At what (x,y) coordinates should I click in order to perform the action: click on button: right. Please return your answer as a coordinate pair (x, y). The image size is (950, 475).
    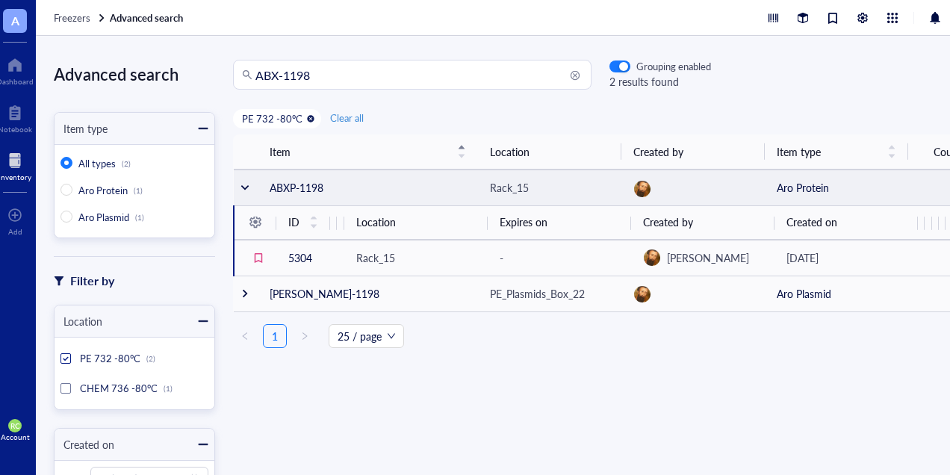
    Looking at the image, I should click on (305, 336).